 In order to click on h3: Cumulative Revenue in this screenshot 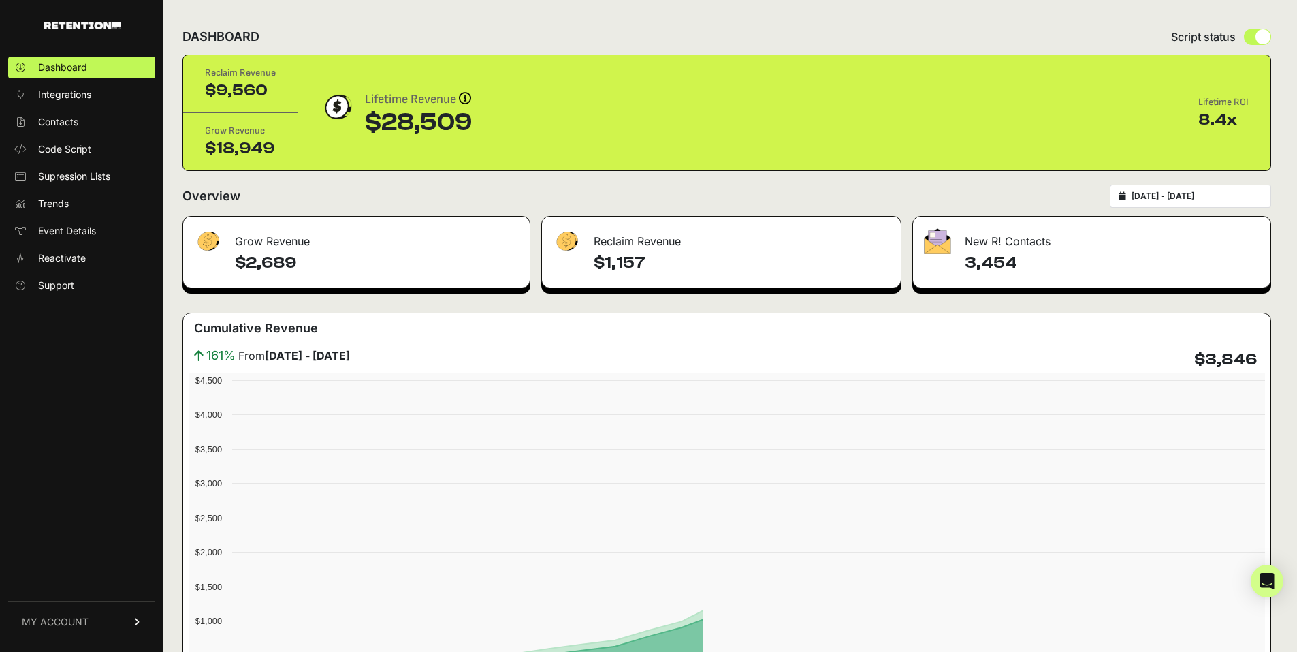, I will do `click(256, 328)`.